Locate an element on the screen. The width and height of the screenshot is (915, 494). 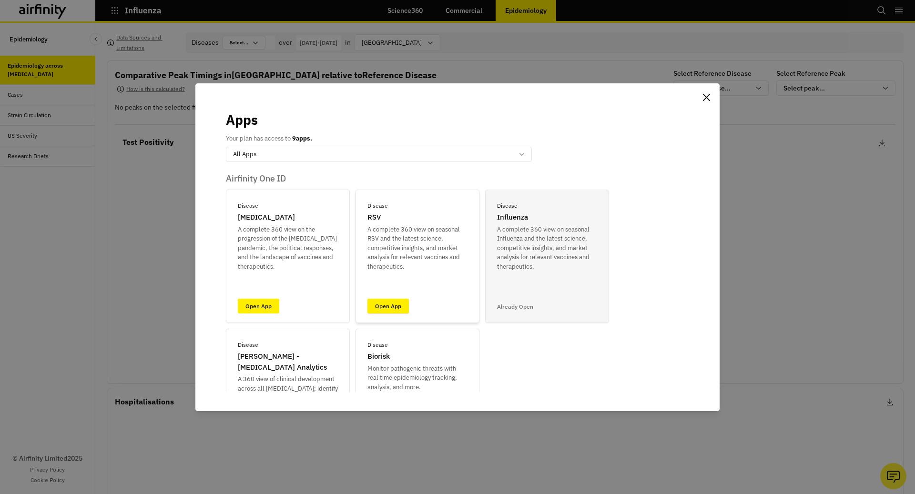
p: Monitor pathogenic threats with real time epidemiology tracking, analysis, and more. is located at coordinates (417, 378).